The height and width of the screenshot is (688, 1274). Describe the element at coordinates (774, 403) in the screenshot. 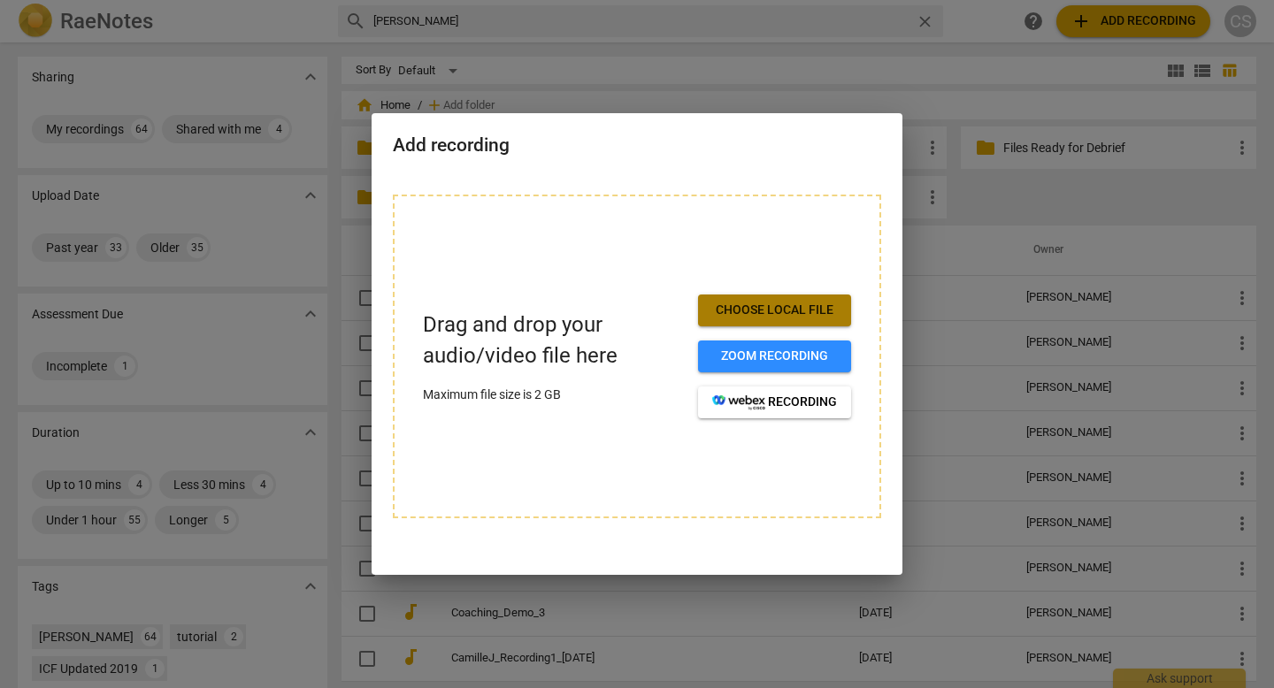

I see `button: recording` at that location.